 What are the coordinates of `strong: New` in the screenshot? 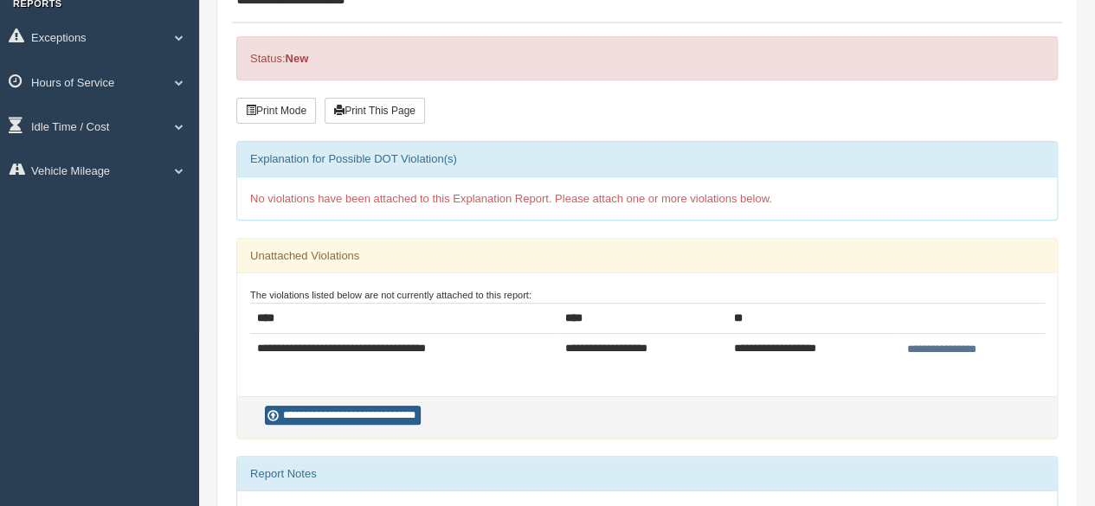 It's located at (296, 58).